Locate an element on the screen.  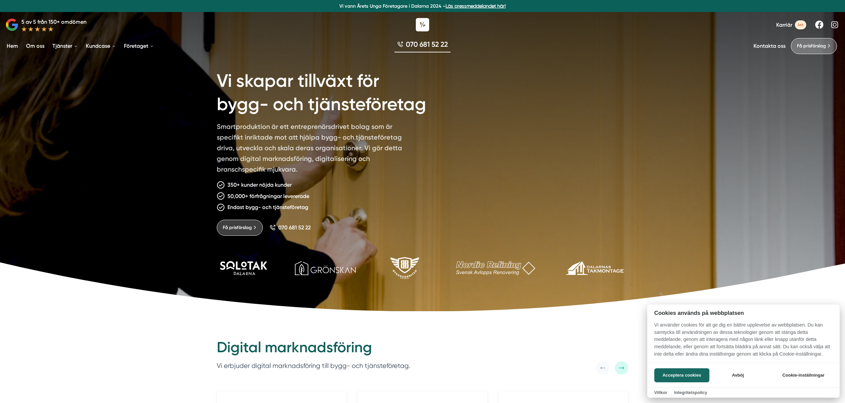
a: Integritetspolicy is located at coordinates (691, 393).